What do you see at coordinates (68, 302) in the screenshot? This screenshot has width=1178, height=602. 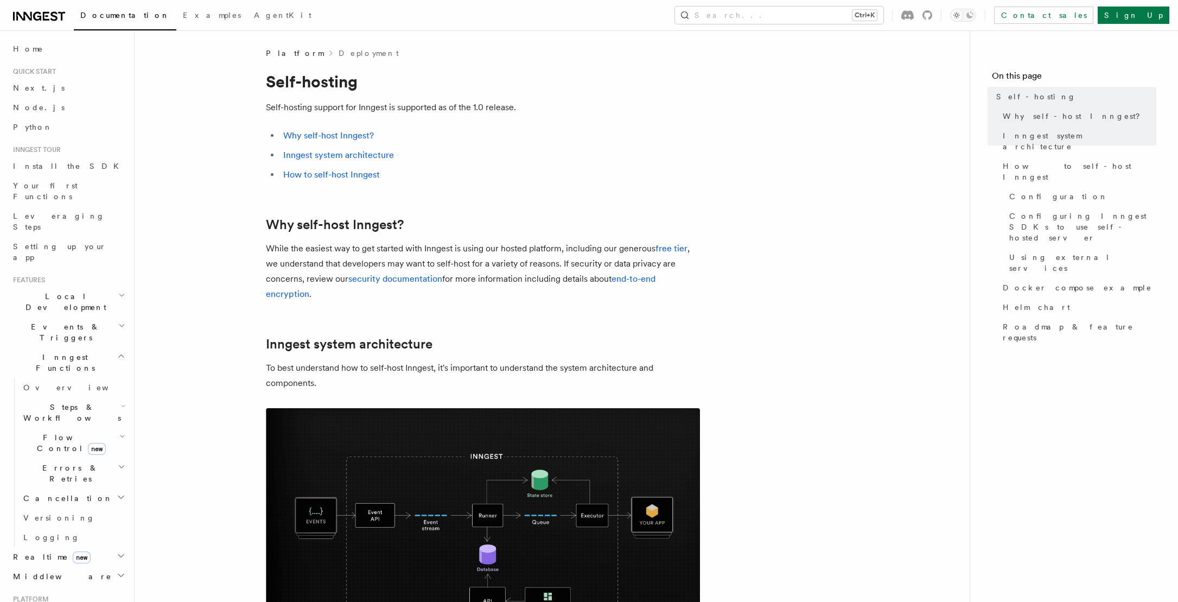 I see `button: Local Development` at bounding box center [68, 302].